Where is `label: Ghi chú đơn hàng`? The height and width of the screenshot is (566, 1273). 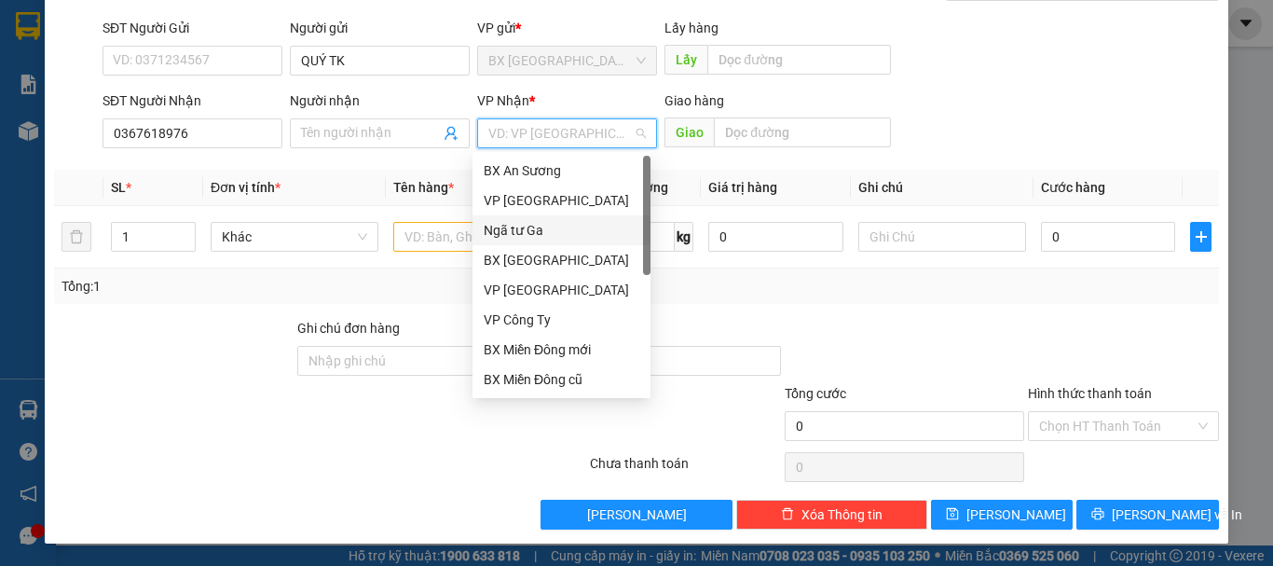
label: Ghi chú đơn hàng is located at coordinates (349, 328).